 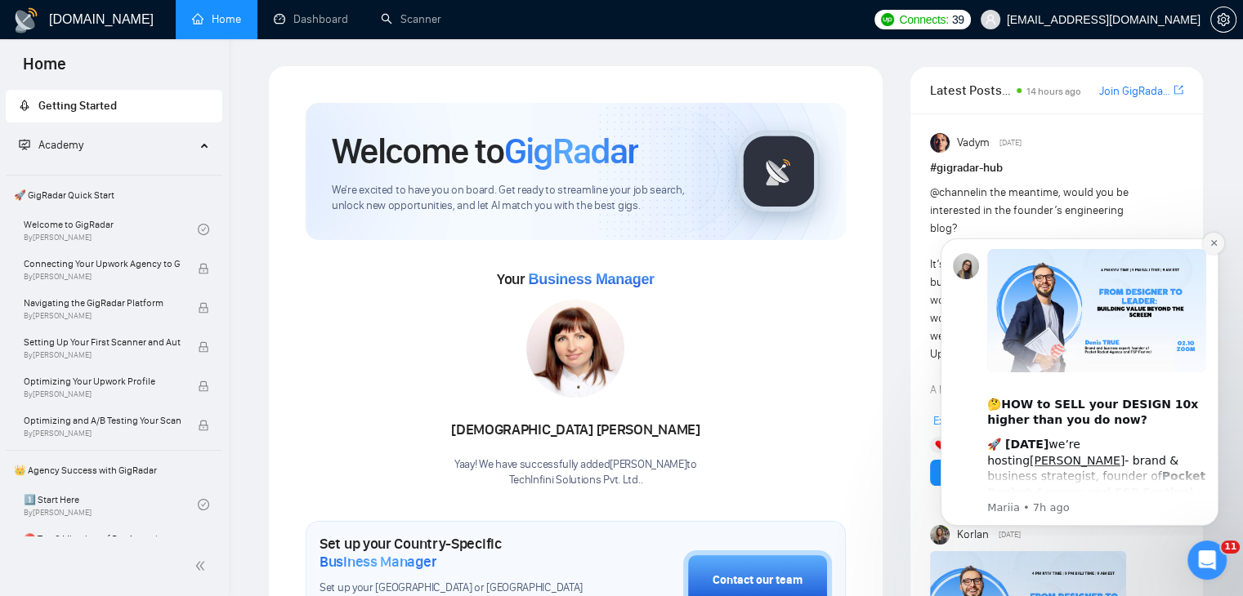 I want to click on img: 1717011496085-22.jpg, so click(x=575, y=349).